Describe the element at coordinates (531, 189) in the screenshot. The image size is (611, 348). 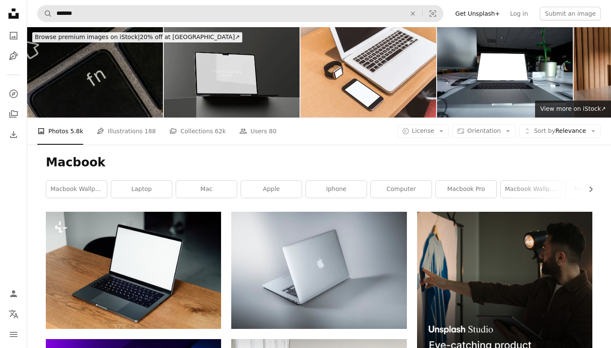
I see `a: macbook wallpapers` at that location.